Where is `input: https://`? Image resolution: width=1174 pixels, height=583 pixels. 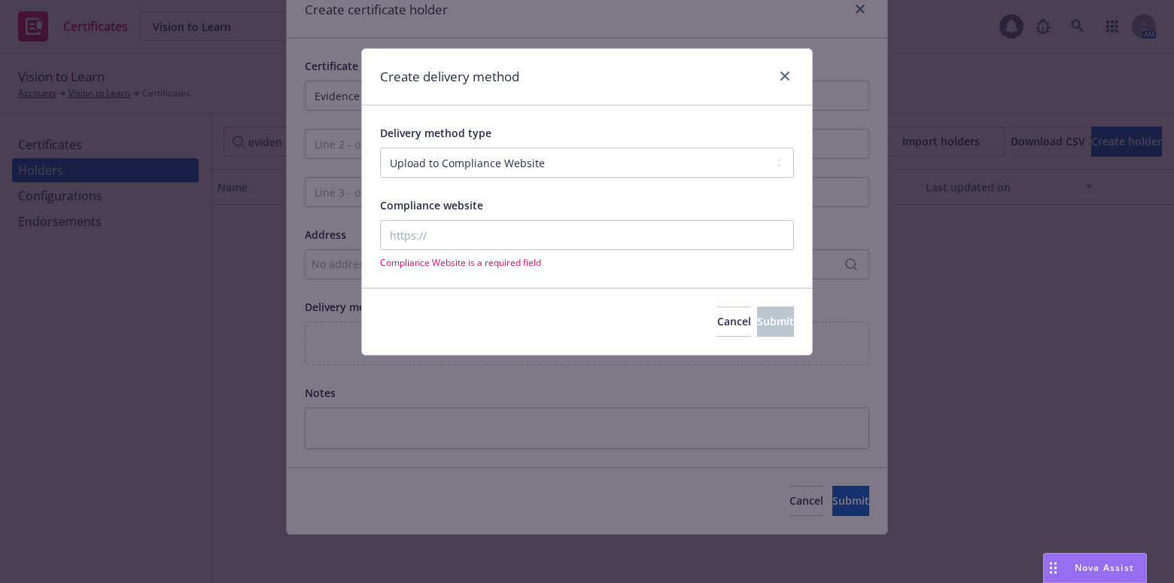
input: https:// is located at coordinates (587, 235).